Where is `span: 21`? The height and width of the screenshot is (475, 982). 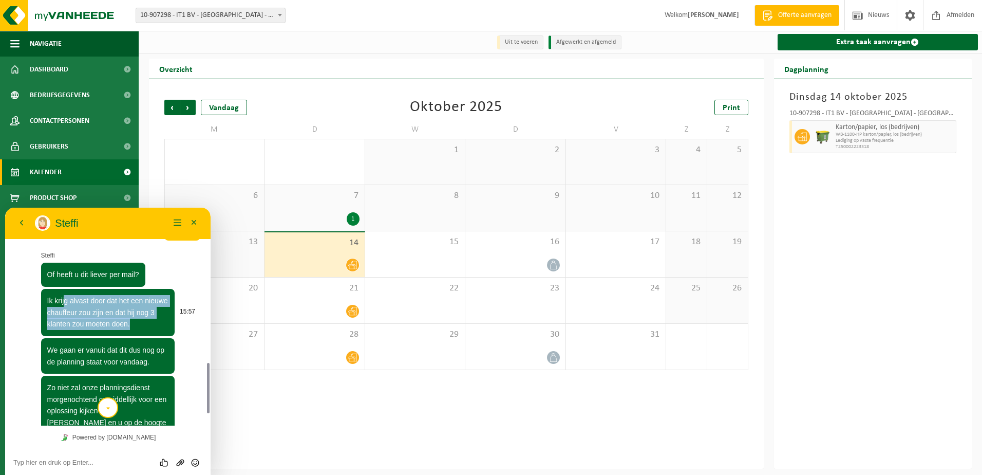 span: 21 is located at coordinates (314, 288).